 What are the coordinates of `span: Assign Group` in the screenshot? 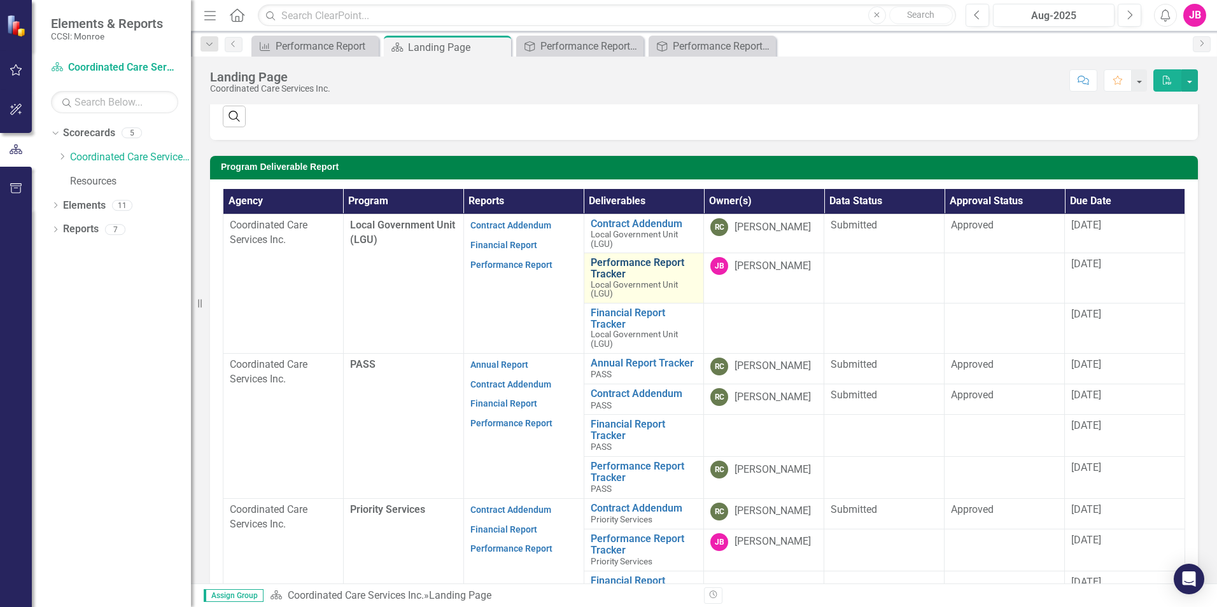 It's located at (234, 596).